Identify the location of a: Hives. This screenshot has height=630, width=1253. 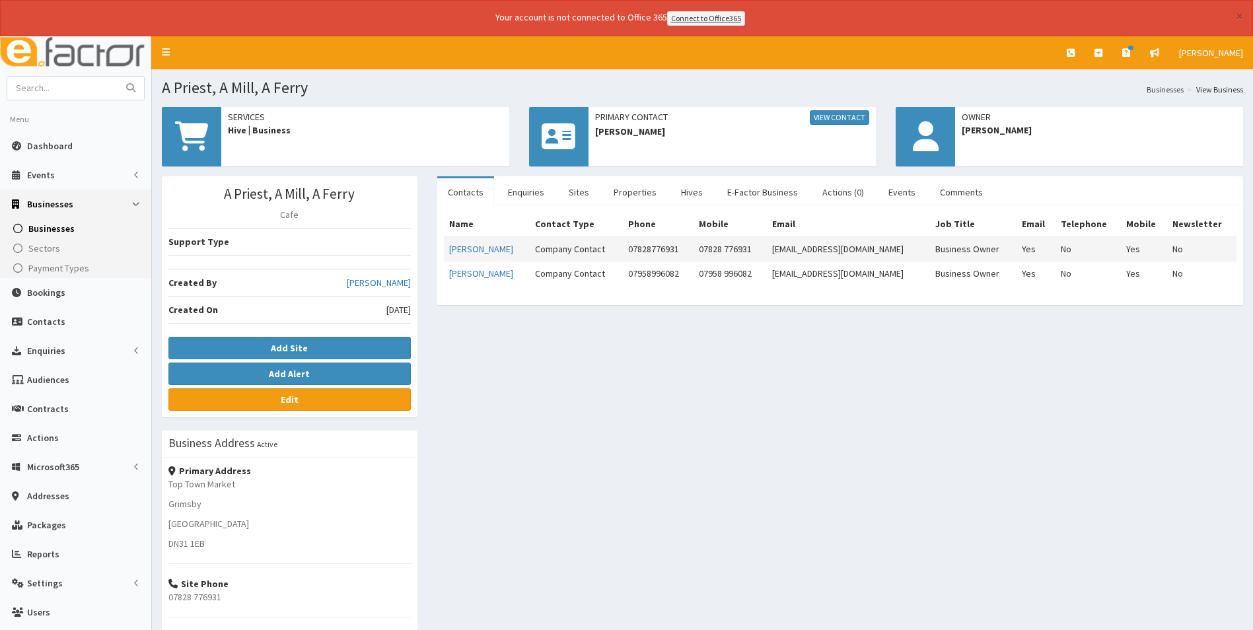
(691, 192).